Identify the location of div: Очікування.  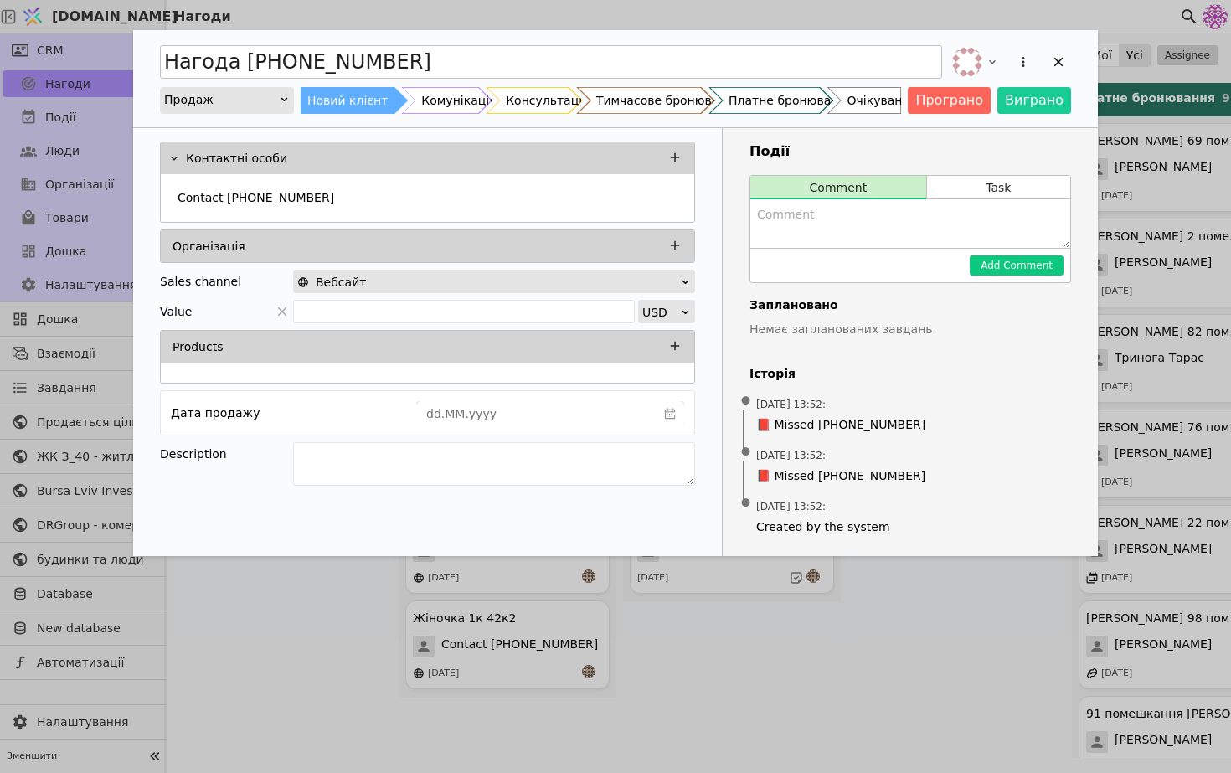
(882, 101).